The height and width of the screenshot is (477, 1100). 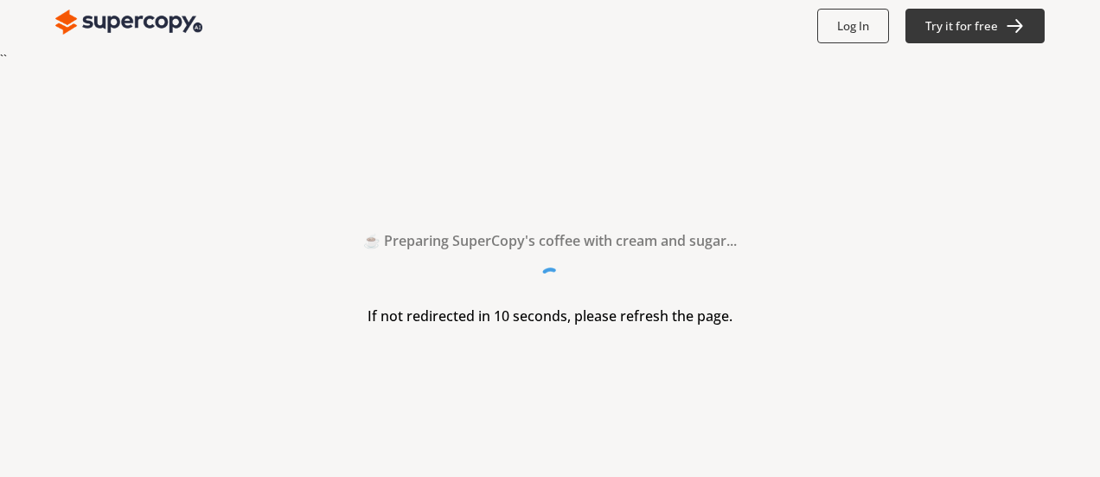 I want to click on h2: ☕ Preparing SuperCopy's coffee with cream and sugar..., so click(x=550, y=240).